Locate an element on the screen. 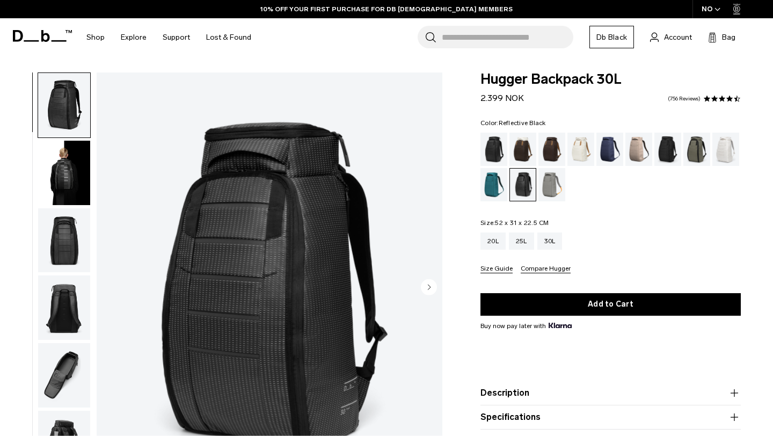 This screenshot has height=436, width=773. span: 2.399 NOK is located at coordinates (502, 98).